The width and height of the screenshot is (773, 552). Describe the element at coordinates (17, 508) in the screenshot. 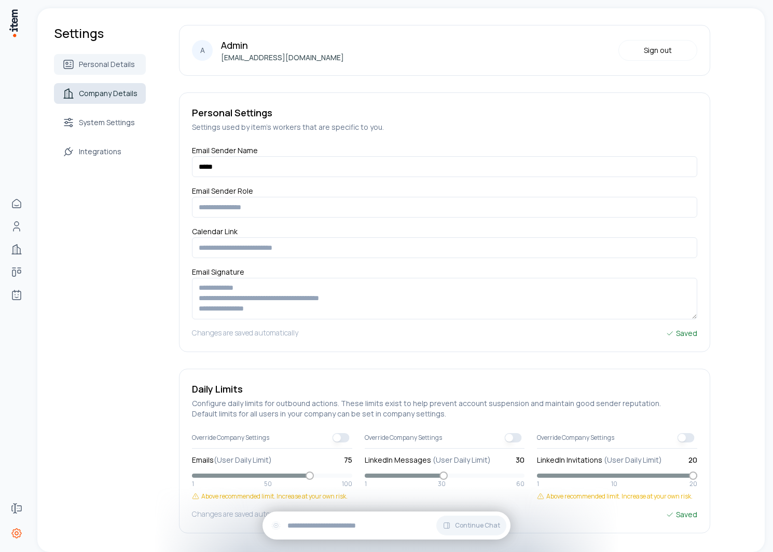

I see `a: Forms` at that location.